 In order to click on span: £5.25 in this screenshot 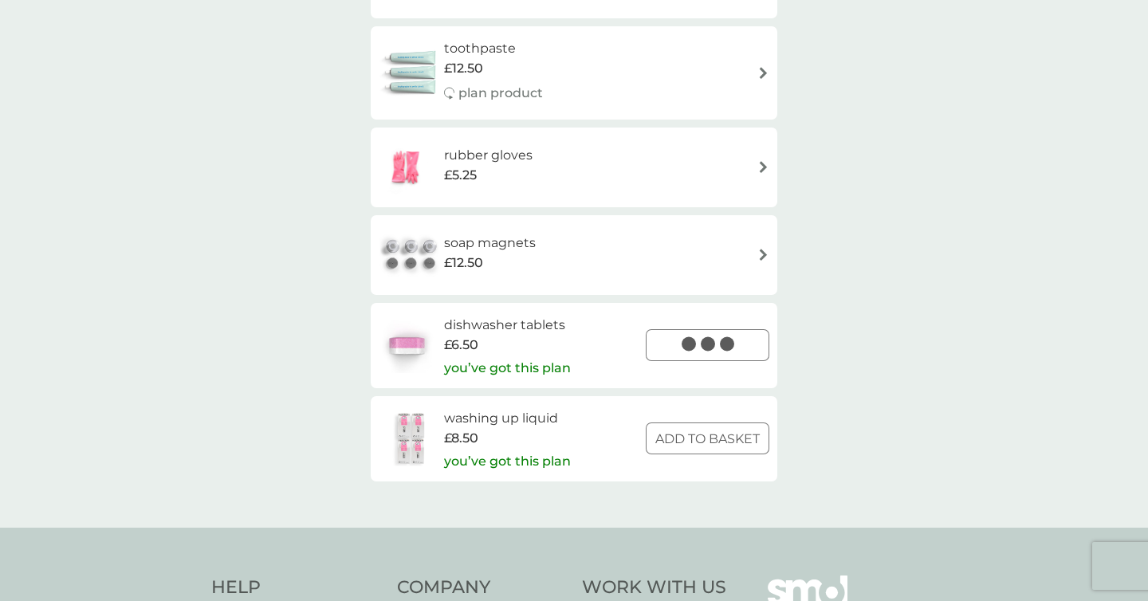, I will do `click(460, 175)`.